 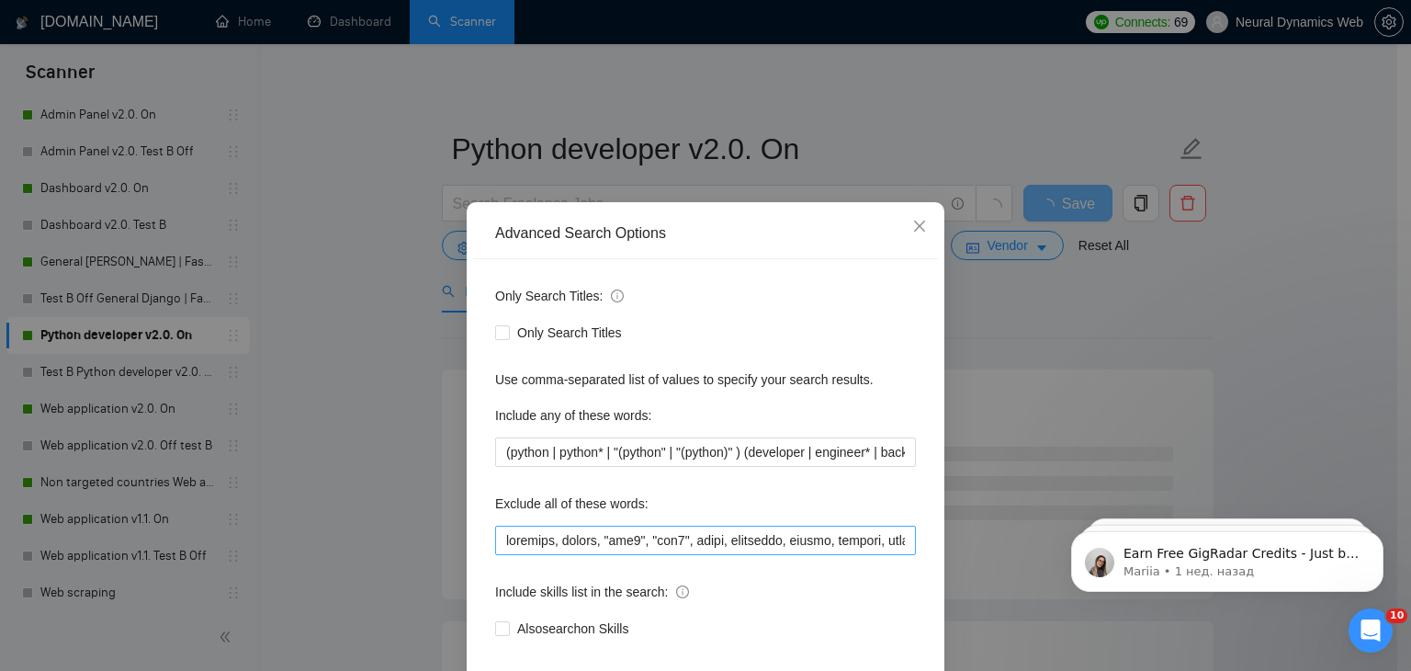 What do you see at coordinates (592, 592) in the screenshot?
I see `span: Include skills list in the search:` at bounding box center [592, 592].